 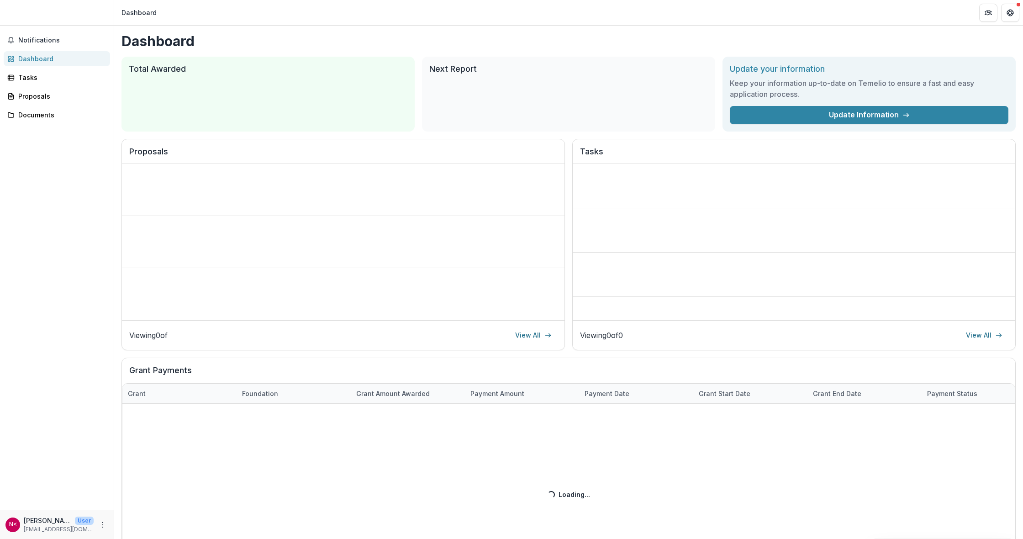 I want to click on span: Notifications, so click(x=62, y=40).